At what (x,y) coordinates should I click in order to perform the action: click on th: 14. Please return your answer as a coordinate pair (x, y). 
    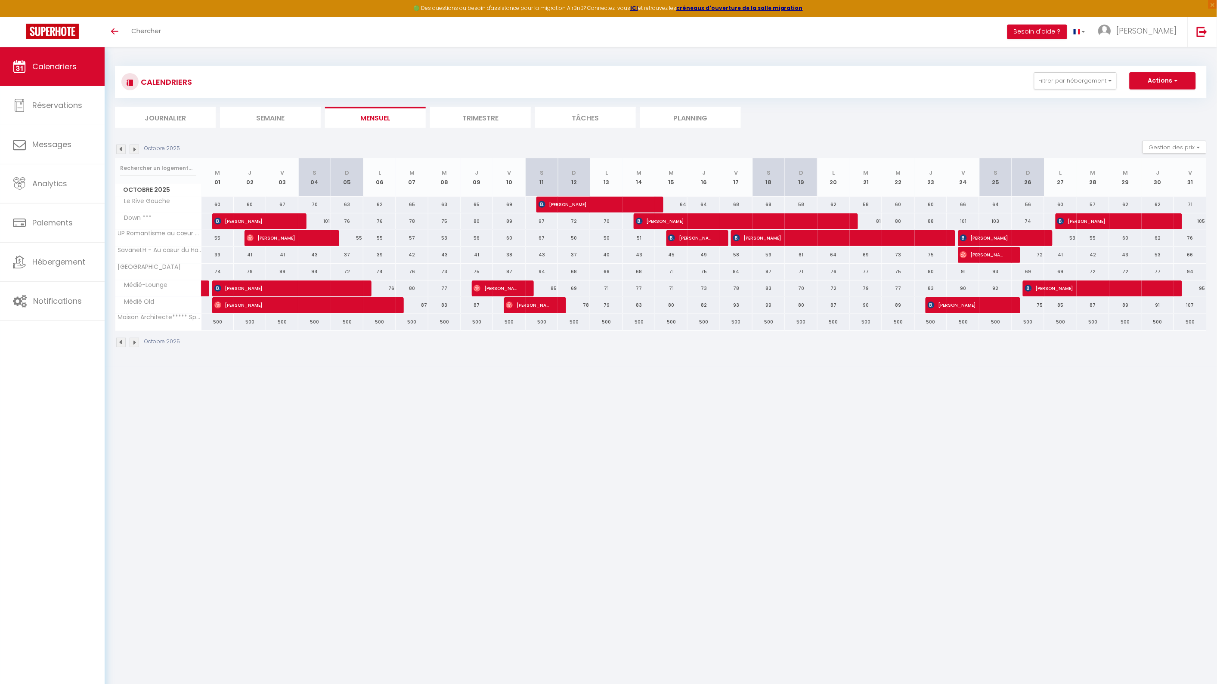
    Looking at the image, I should click on (639, 177).